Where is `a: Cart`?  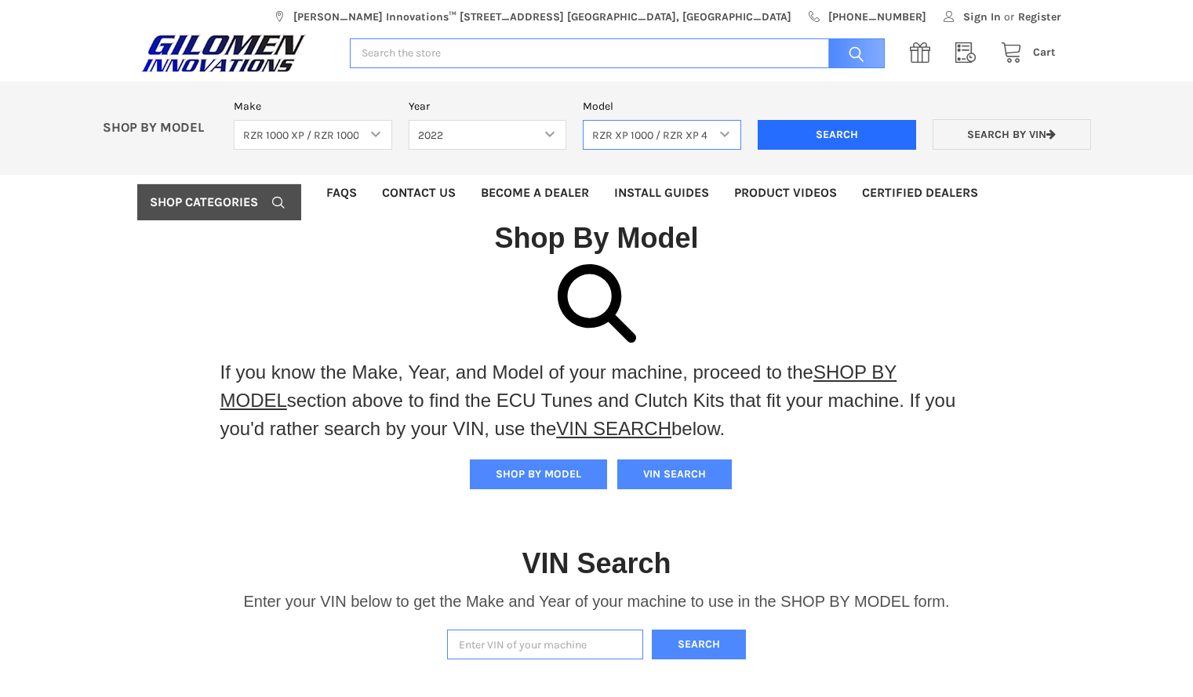 a: Cart is located at coordinates (1024, 53).